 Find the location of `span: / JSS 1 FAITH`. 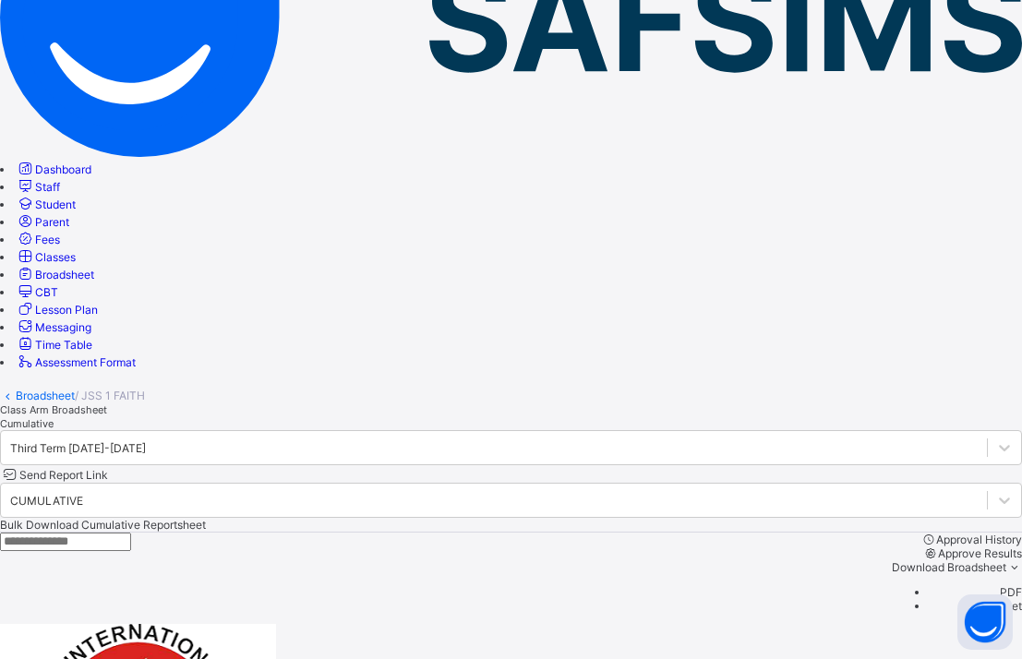

span: / JSS 1 FAITH is located at coordinates (110, 395).